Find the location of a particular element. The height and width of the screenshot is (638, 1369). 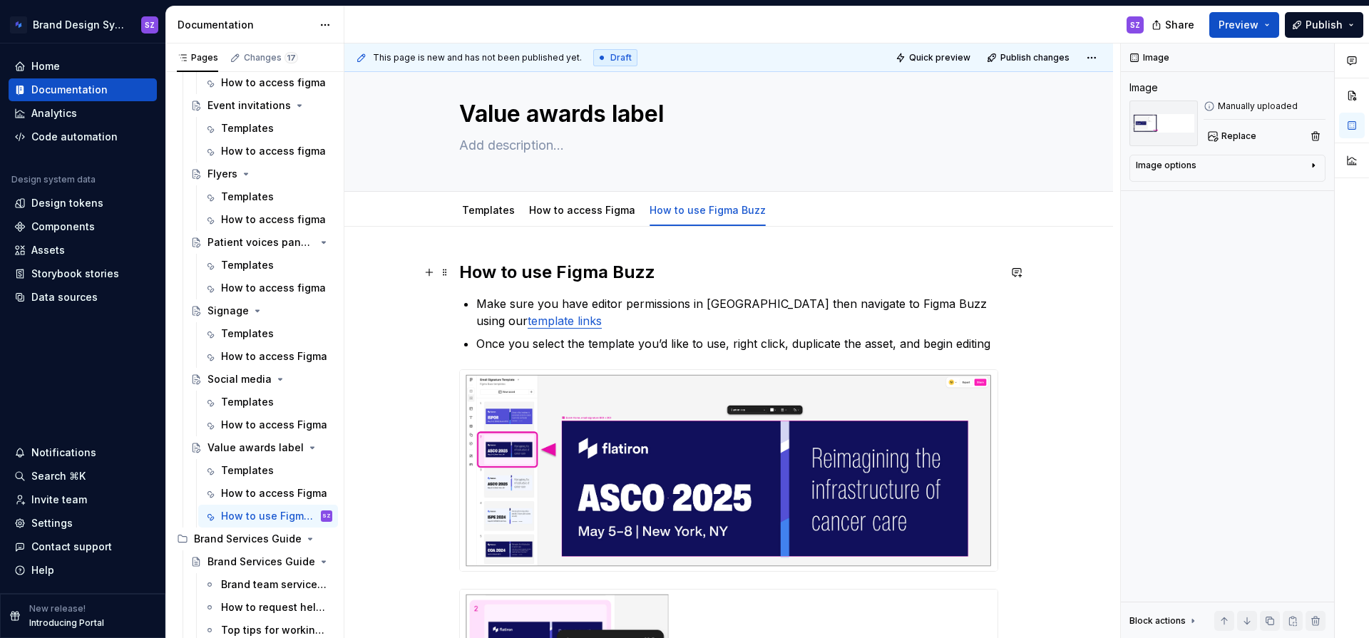

div: Notifications is located at coordinates (63, 453).